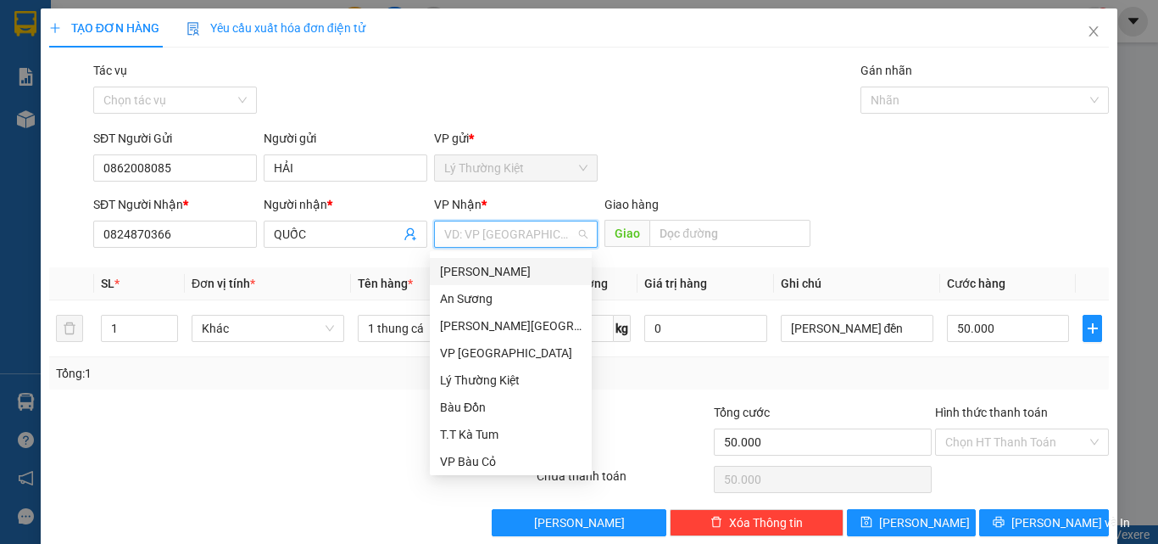 This screenshot has height=544, width=1158. What do you see at coordinates (516, 168) in the screenshot?
I see `span: Lý Thường Kiệt` at bounding box center [516, 168].